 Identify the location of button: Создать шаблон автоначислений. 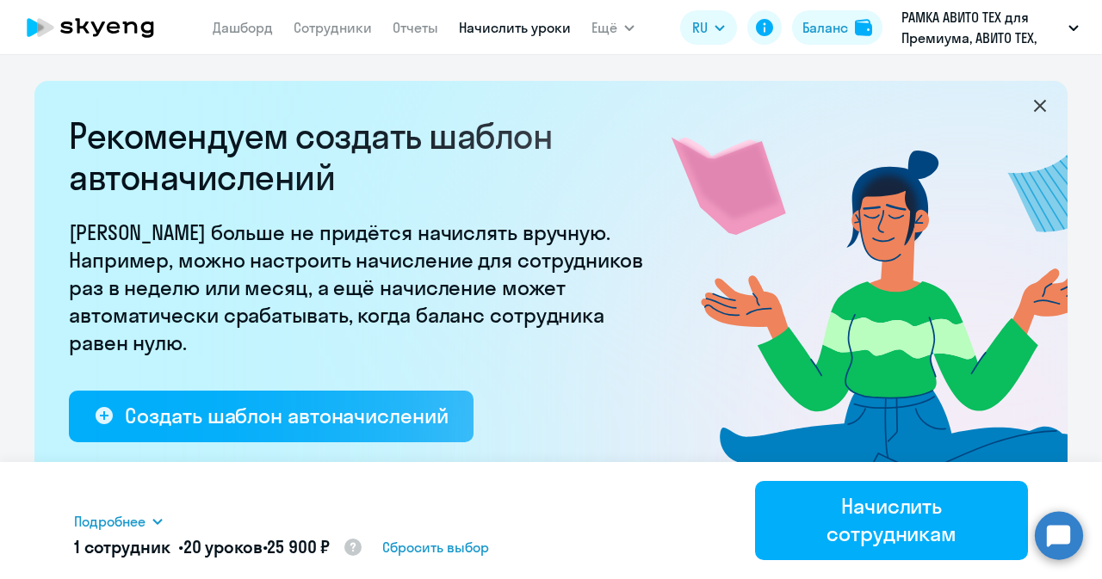
(271, 417).